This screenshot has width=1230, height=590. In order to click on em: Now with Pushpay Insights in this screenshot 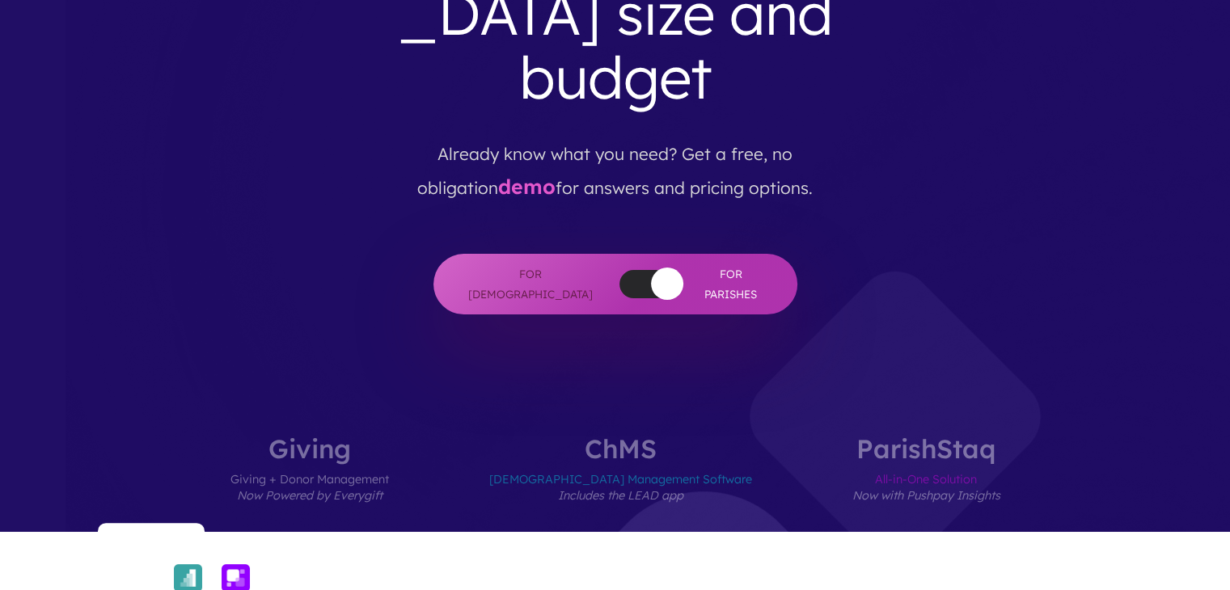, I will do `click(926, 496)`.